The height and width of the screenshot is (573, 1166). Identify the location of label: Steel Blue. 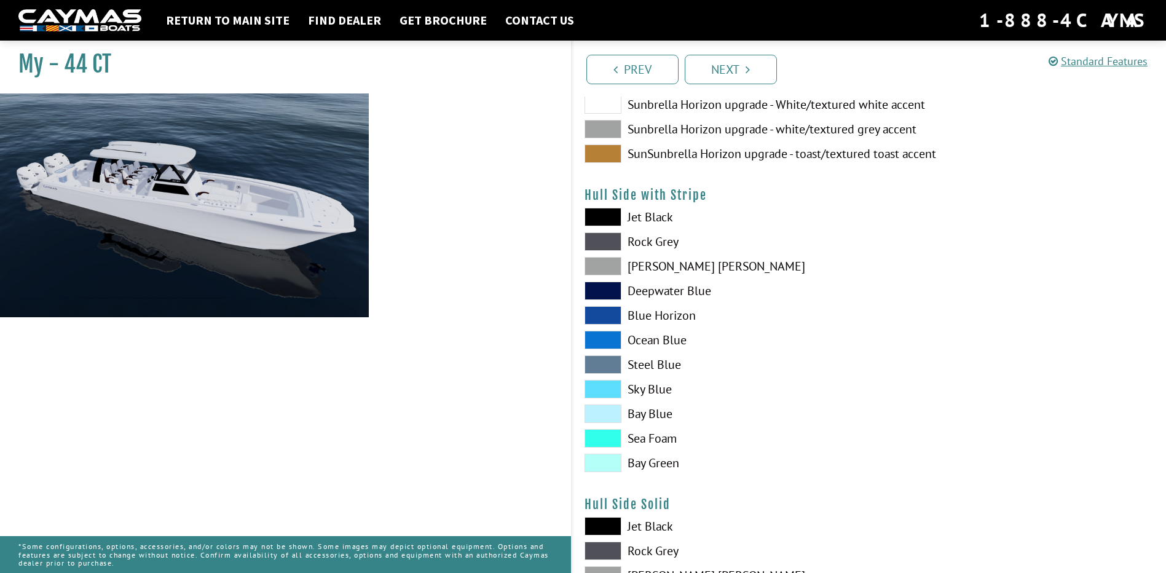
(721, 365).